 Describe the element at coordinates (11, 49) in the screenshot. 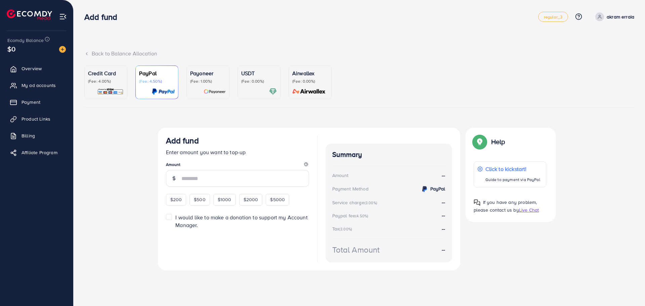

I see `span: $0` at that location.